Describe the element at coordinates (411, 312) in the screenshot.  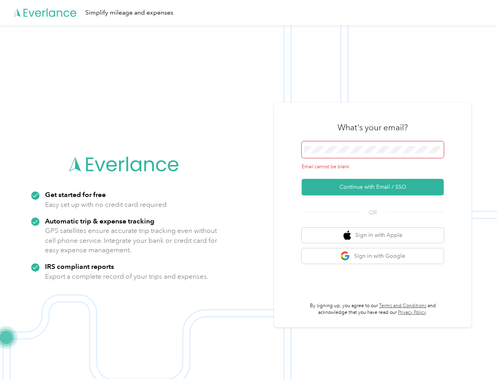
I see `a: Privacy Policy` at that location.